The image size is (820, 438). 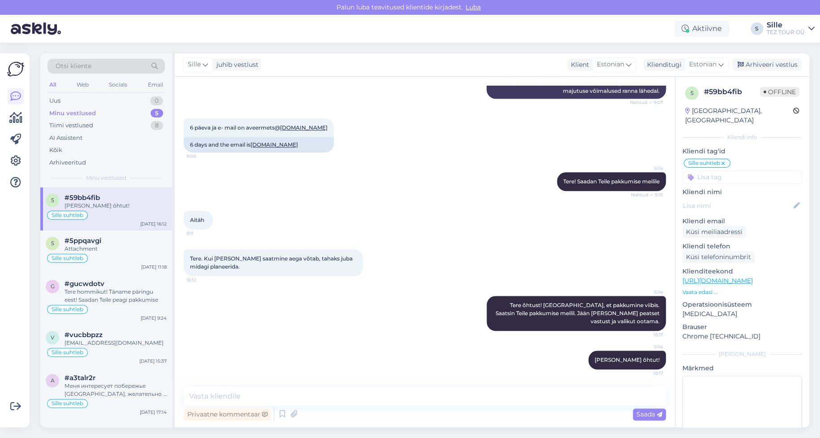 I want to click on span: Tere! Saadan Teile pakkumise meilile, so click(x=612, y=181).